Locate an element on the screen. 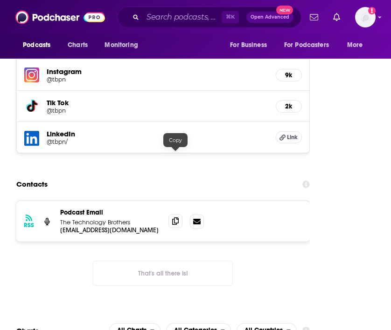  a: Podchaser - Follow, Share and Rate Podcasts is located at coordinates (60, 17).